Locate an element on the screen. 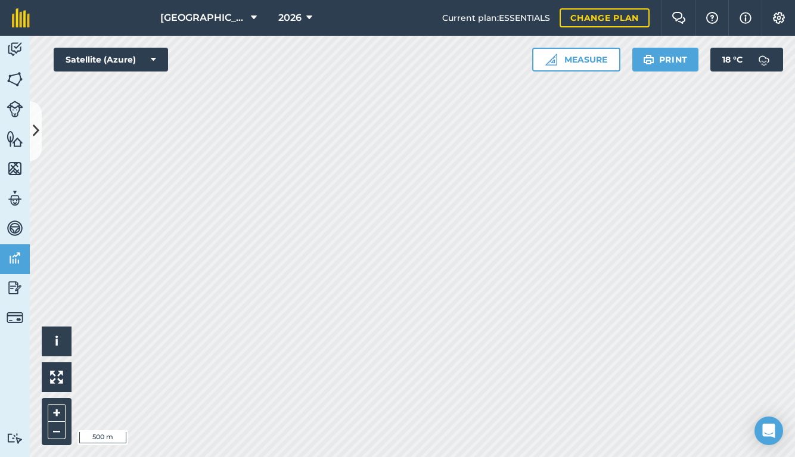 The width and height of the screenshot is (795, 457). img: fieldmargin Logo is located at coordinates (21, 18).